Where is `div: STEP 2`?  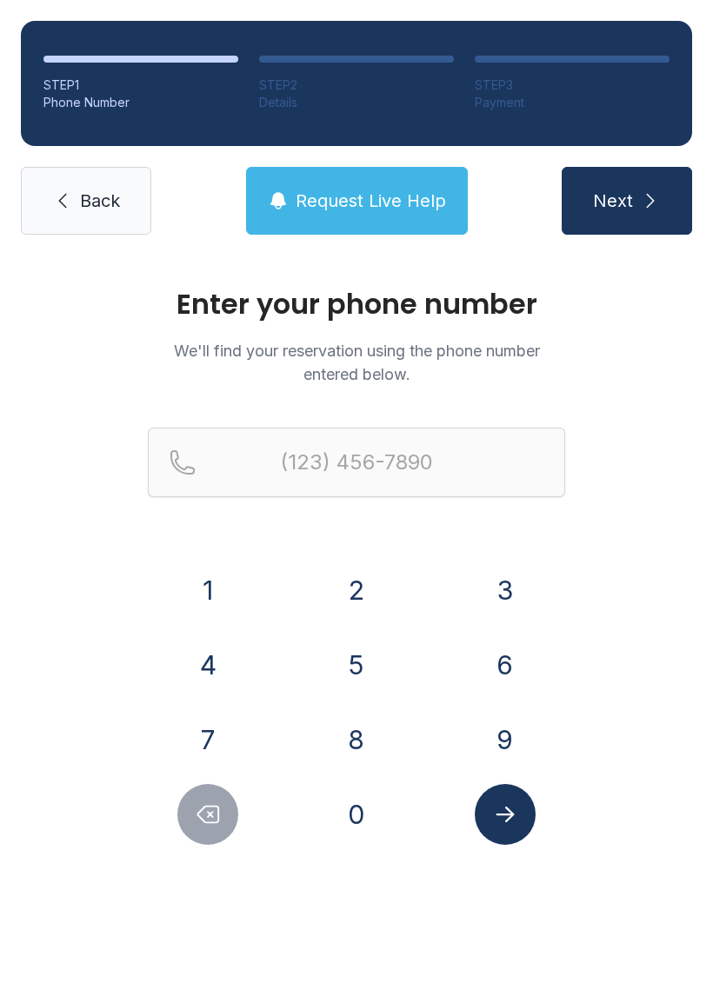
div: STEP 2 is located at coordinates (356, 85).